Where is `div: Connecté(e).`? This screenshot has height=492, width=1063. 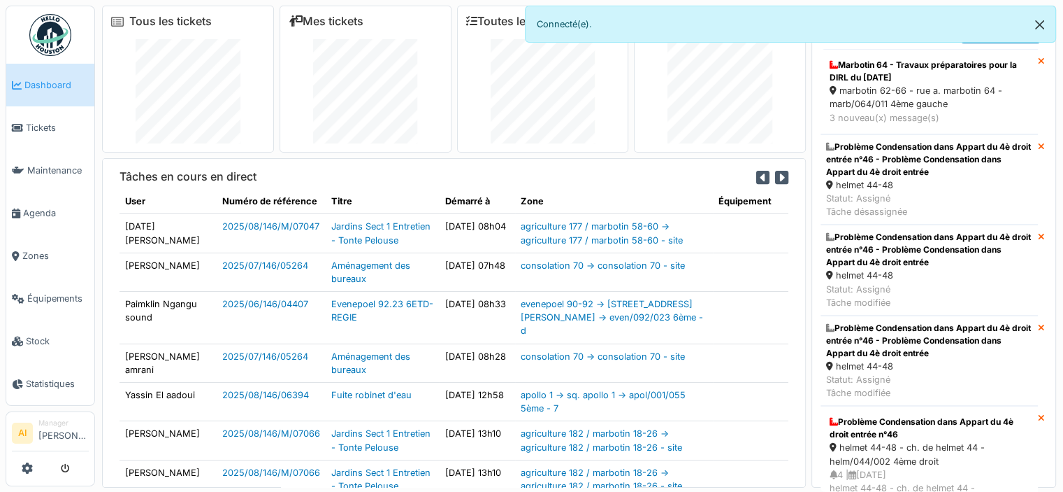
div: Connecté(e). is located at coordinates (791, 24).